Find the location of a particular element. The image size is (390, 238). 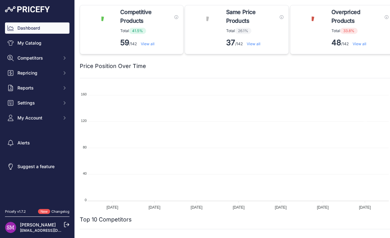

button: Repricing is located at coordinates (37, 73).